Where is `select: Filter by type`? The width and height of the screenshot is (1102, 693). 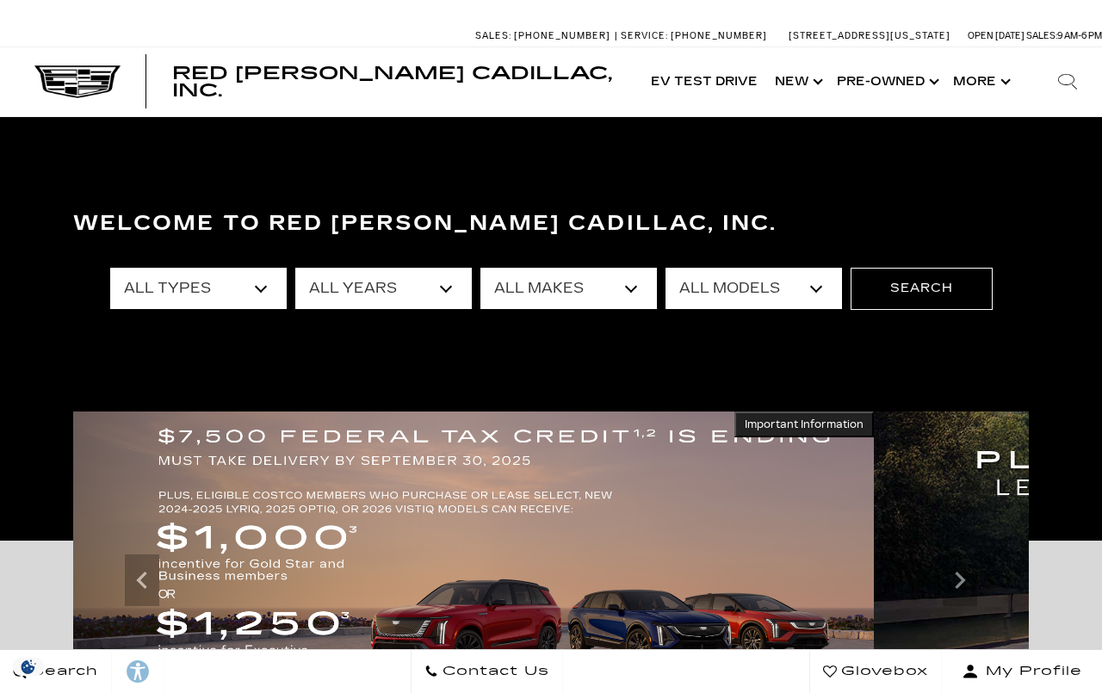 select: Filter by type is located at coordinates (198, 288).